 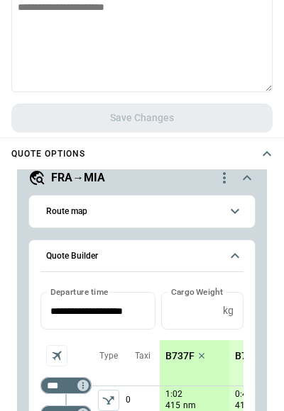 What do you see at coordinates (228, 311) in the screenshot?
I see `p: kg` at bounding box center [228, 311].